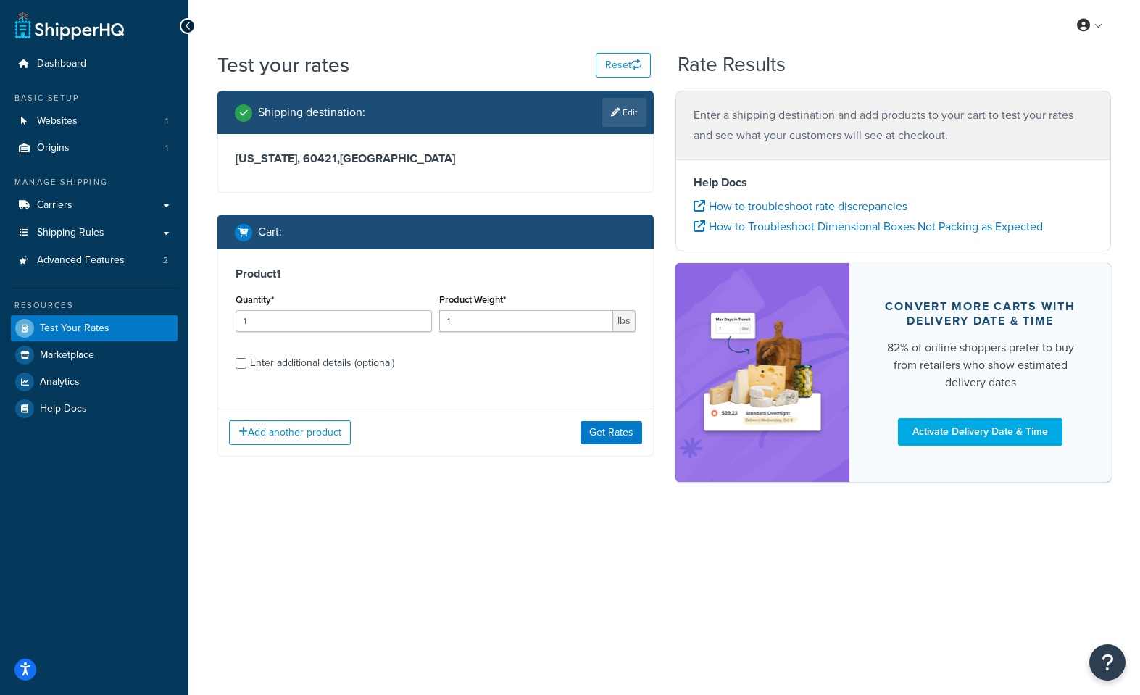 Image resolution: width=1140 pixels, height=695 pixels. I want to click on span: Shipping Rules, so click(70, 233).